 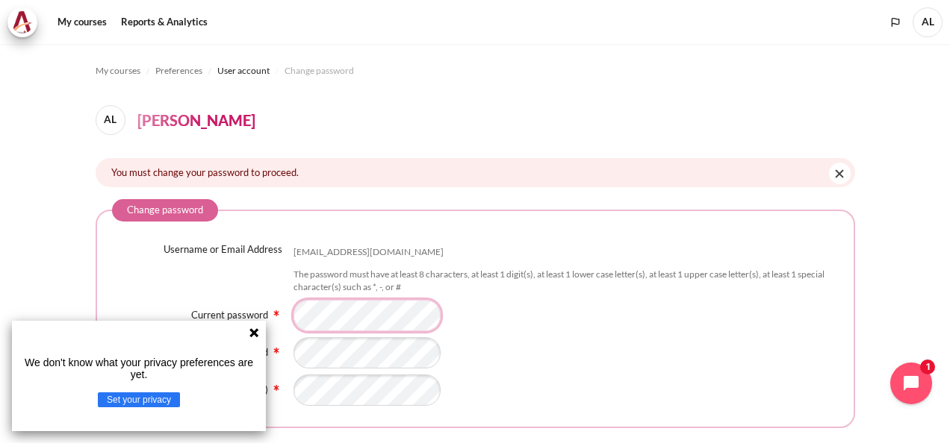 What do you see at coordinates (164, 22) in the screenshot?
I see `a: Reports & Analytics` at bounding box center [164, 22].